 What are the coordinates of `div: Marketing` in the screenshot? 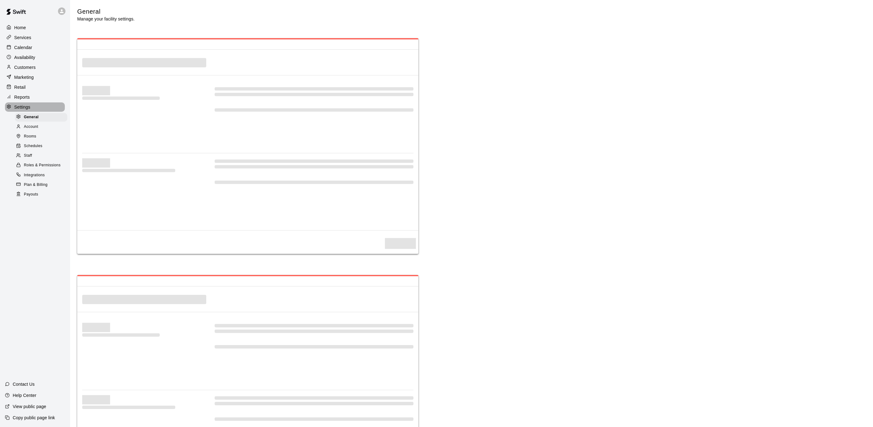 It's located at (35, 77).